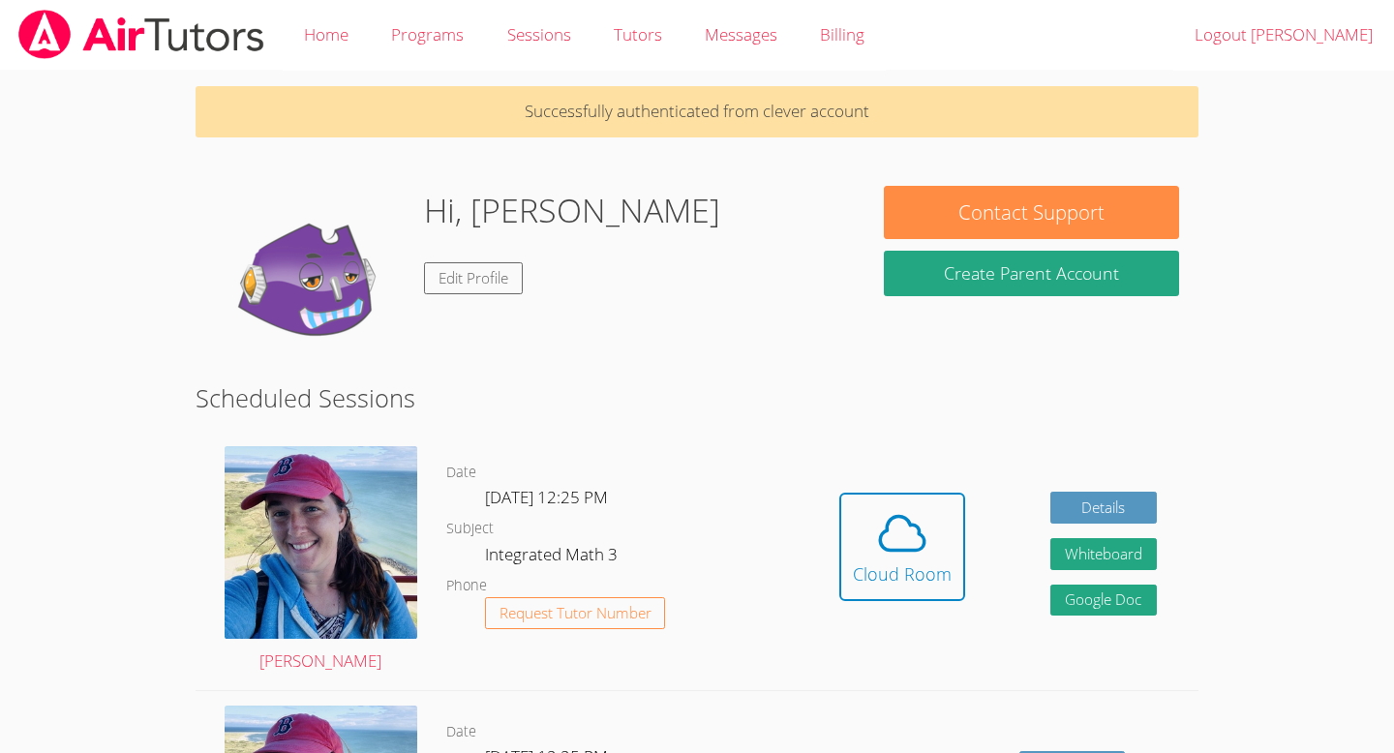 Image resolution: width=1394 pixels, height=753 pixels. What do you see at coordinates (575, 613) in the screenshot?
I see `span: Request Tutor Number` at bounding box center [575, 613].